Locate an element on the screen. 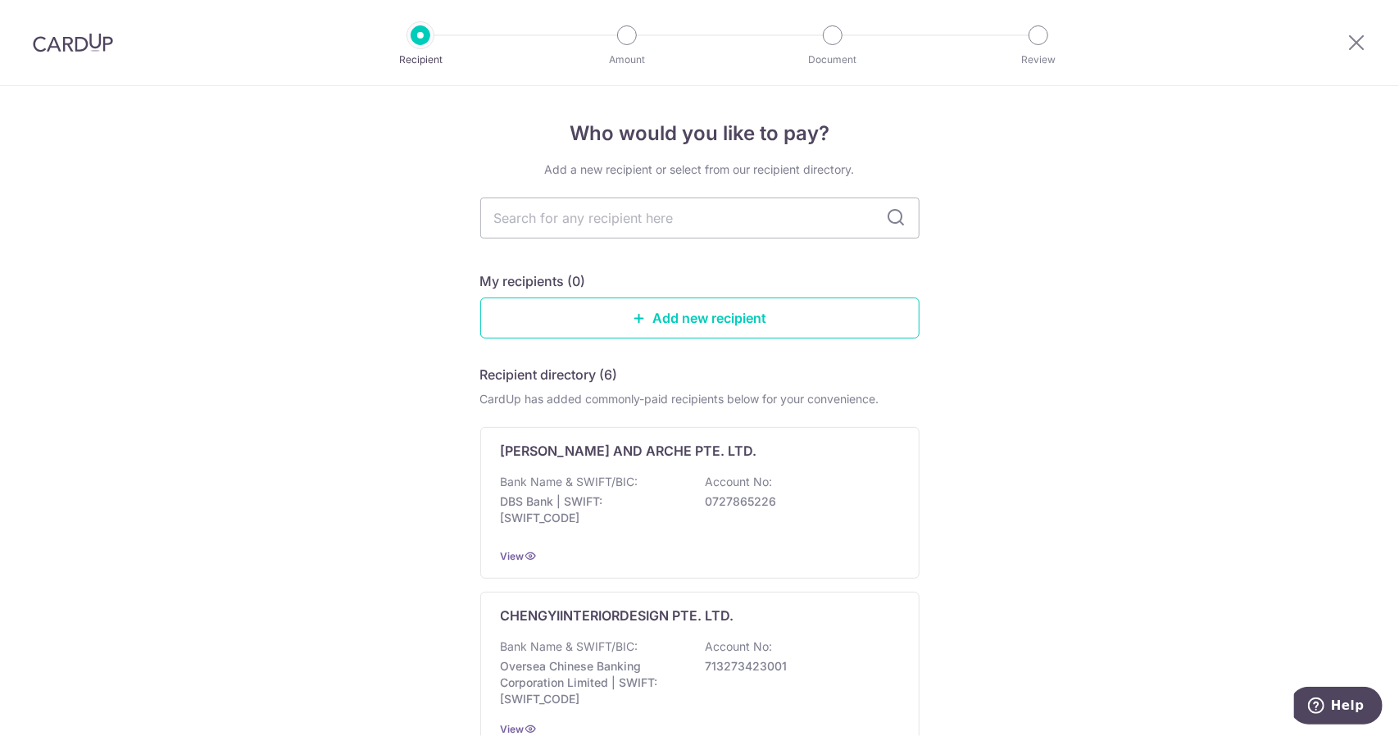  input: Search for any recipient here is located at coordinates (700, 218).